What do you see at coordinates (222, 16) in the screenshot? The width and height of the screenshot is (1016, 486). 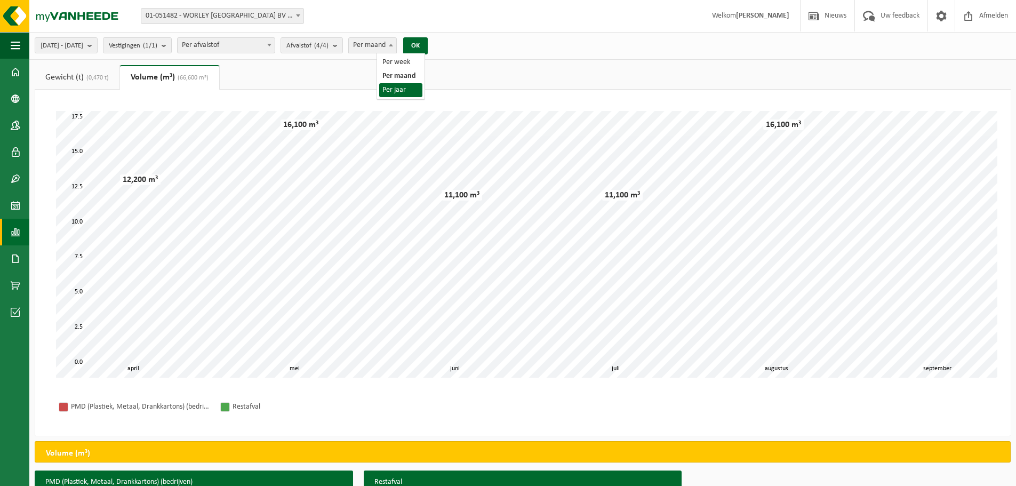 I see `span: 01-051482 - WORLEY BELGIË BV - ANTWERPEN` at bounding box center [222, 16].